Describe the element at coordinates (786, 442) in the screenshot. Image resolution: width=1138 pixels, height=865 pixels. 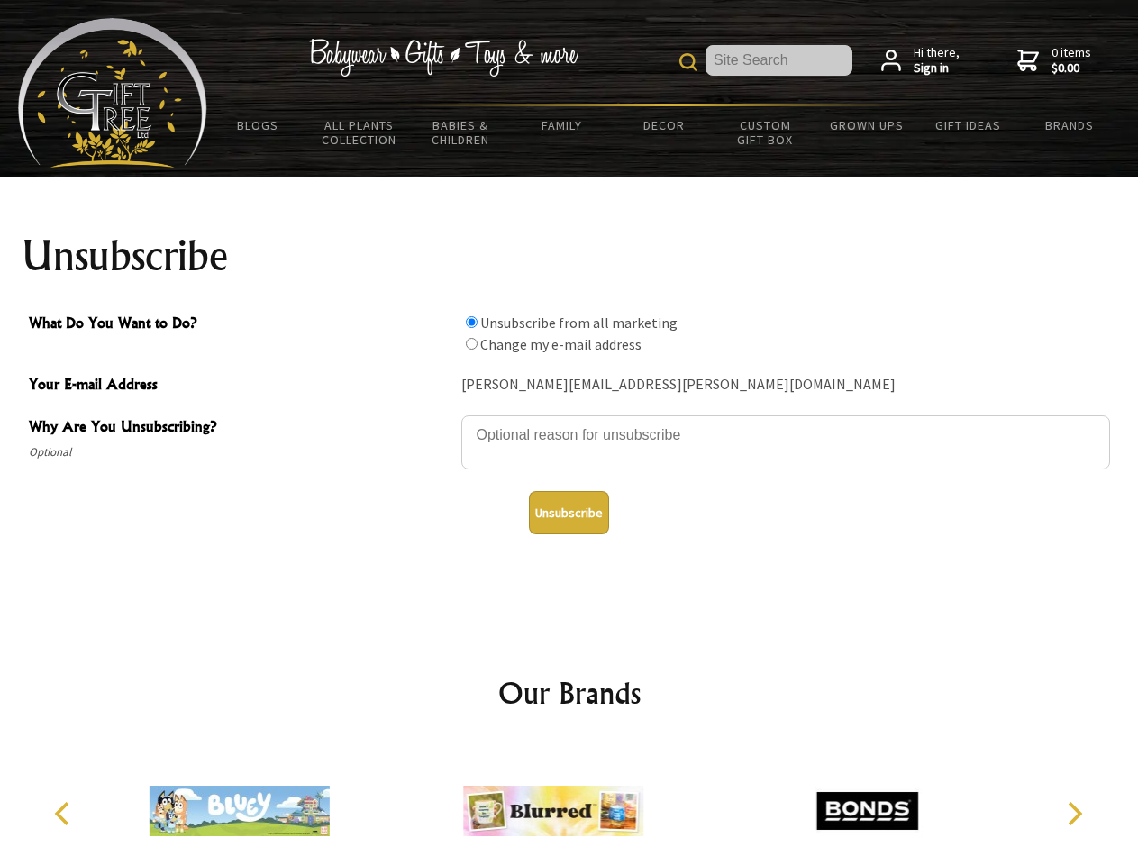
I see `textarea: Why Are You Unsubscribing?` at that location.